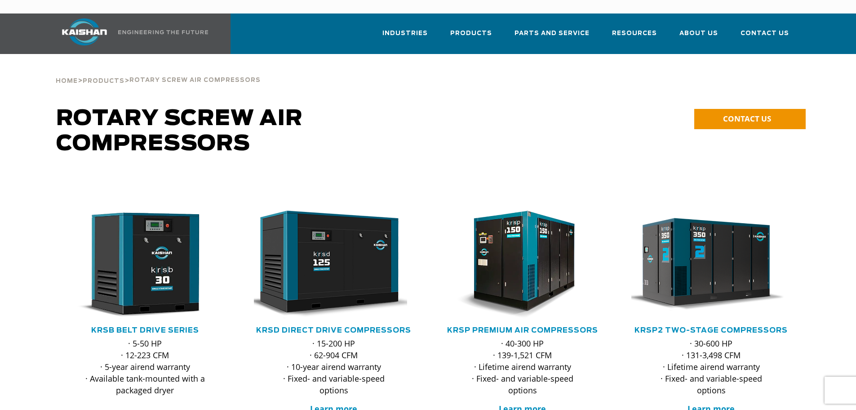 This screenshot has width=856, height=410. What do you see at coordinates (334, 330) in the screenshot?
I see `a: KRSD Direct Drive Compressors` at bounding box center [334, 330].